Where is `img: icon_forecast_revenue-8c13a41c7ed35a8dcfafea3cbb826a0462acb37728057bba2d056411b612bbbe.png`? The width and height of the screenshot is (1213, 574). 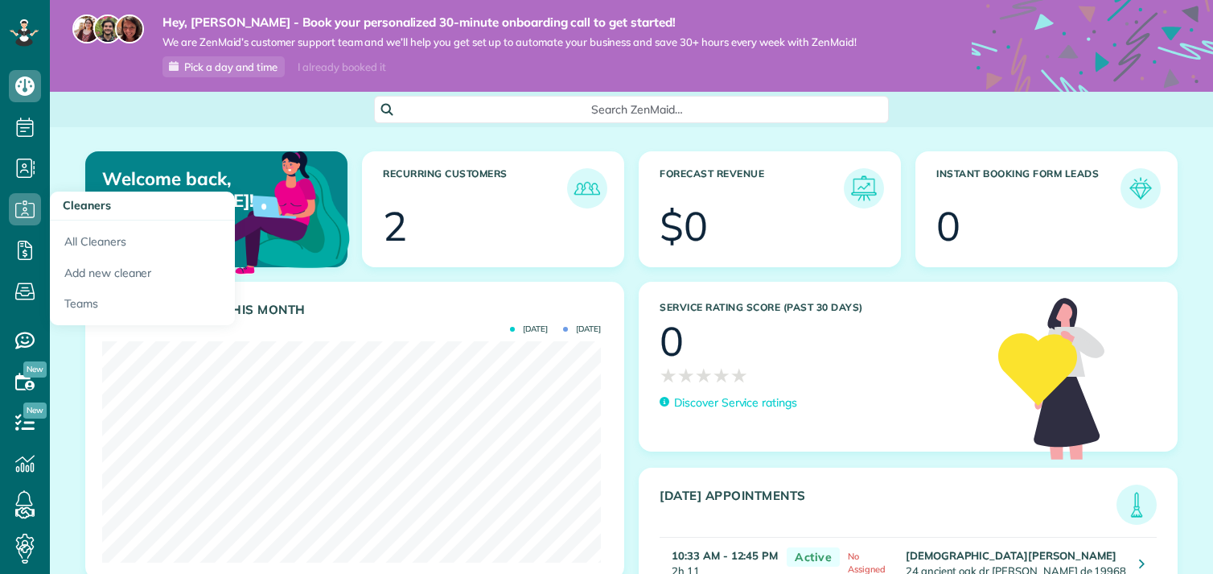 img: icon_forecast_revenue-8c13a41c7ed35a8dcfafea3cbb826a0462acb37728057bba2d056411b612bbbe.png is located at coordinates (864, 188).